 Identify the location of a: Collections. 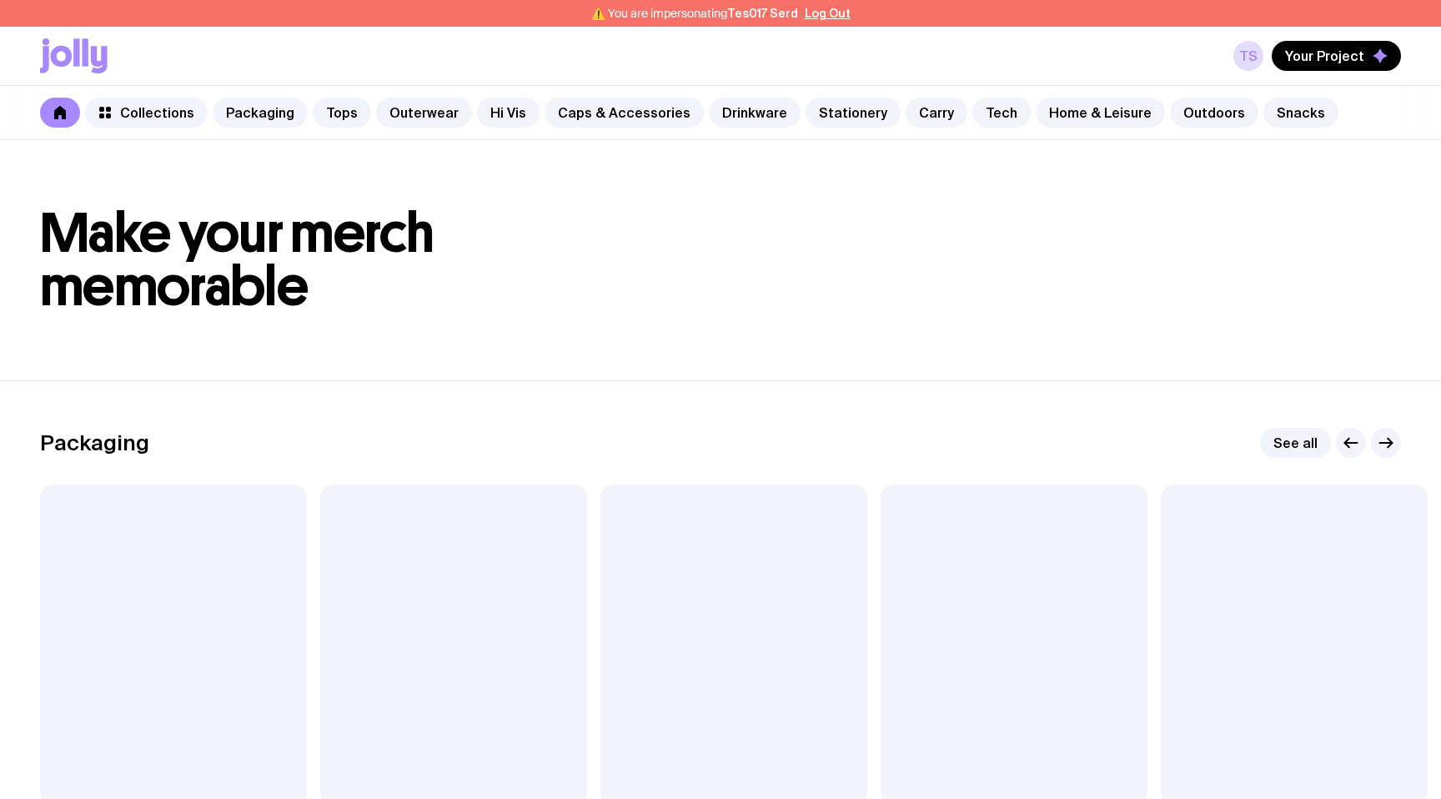
(146, 113).